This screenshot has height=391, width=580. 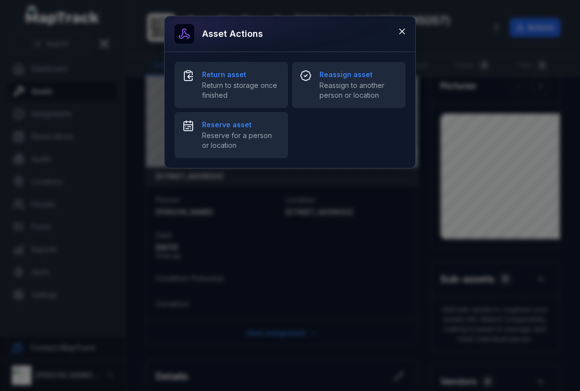 What do you see at coordinates (241, 125) in the screenshot?
I see `strong: Reserve asset` at bounding box center [241, 125].